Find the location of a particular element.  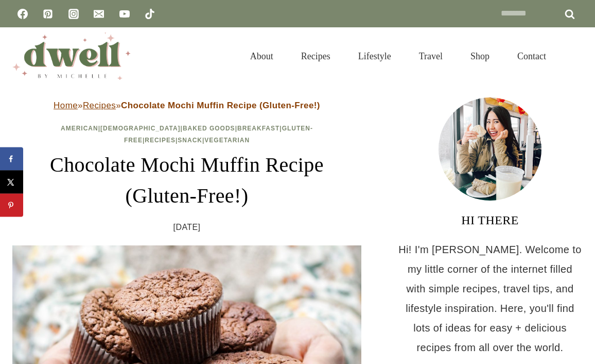

a: Email is located at coordinates (99, 14).